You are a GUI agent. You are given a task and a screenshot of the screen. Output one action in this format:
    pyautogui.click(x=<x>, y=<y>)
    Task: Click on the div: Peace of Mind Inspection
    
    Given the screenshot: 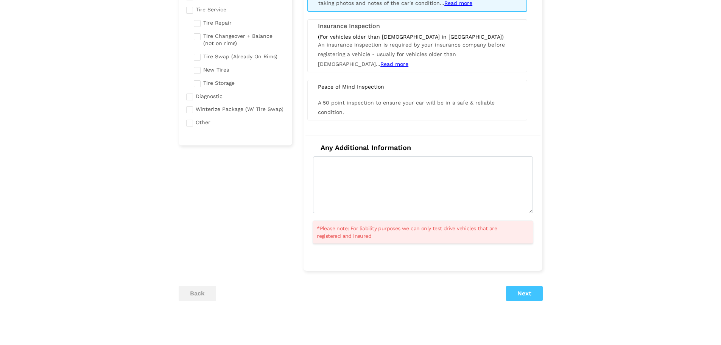 What is the action you would take?
    pyautogui.click(x=417, y=87)
    